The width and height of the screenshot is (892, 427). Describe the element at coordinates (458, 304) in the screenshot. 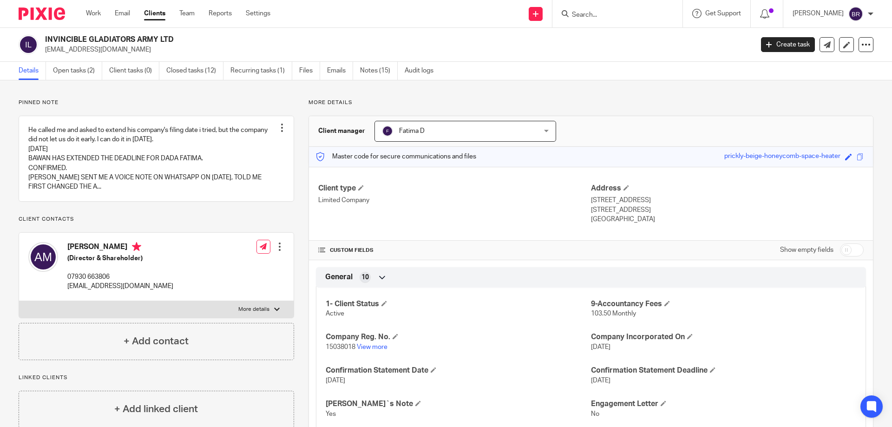

I see `h4: 1- Client Status` at that location.